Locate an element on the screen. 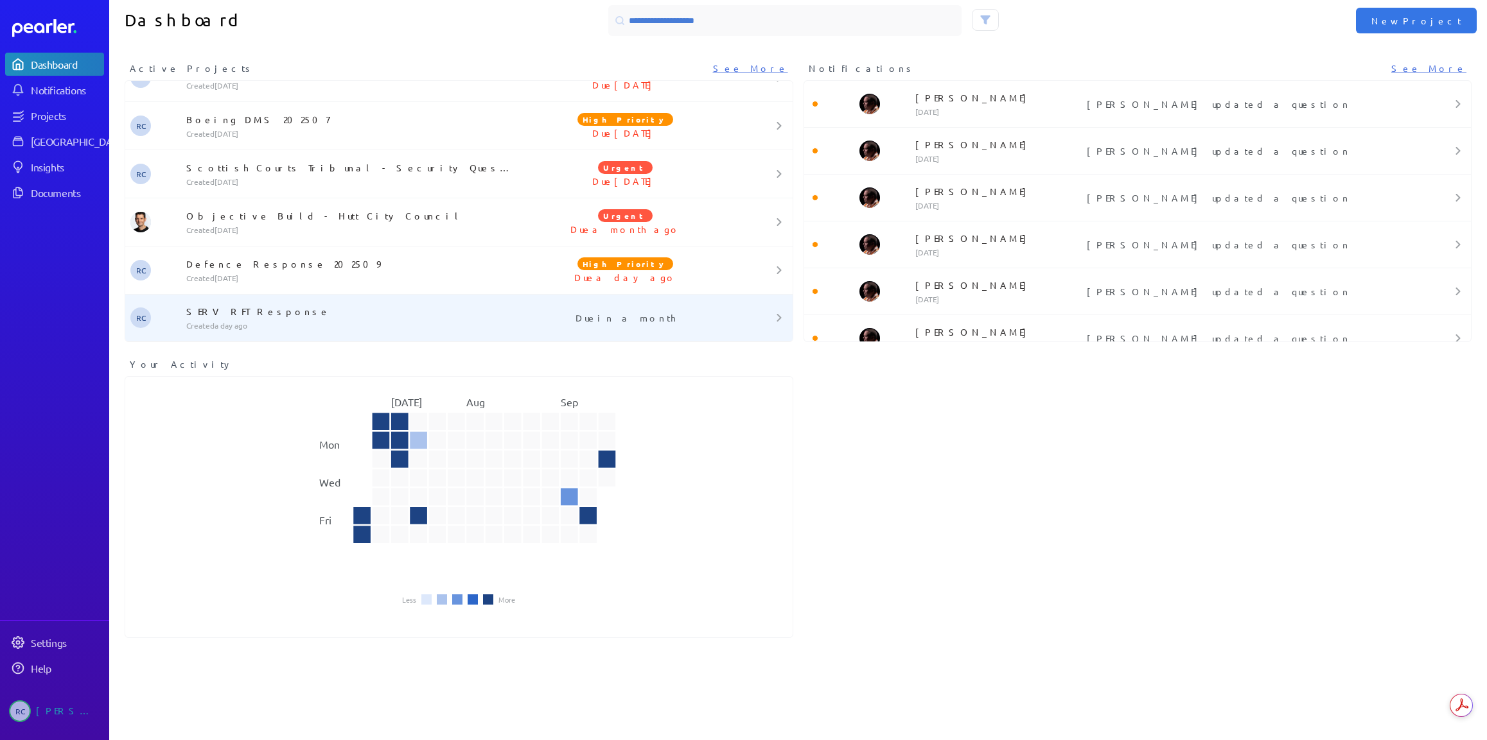 The height and width of the screenshot is (740, 1487). p: Due a month ago is located at coordinates (625, 229).